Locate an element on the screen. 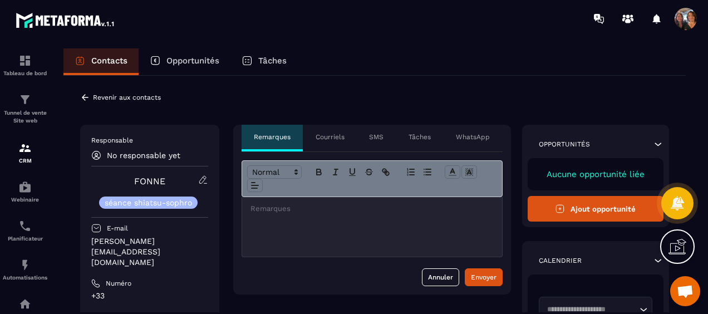 The height and width of the screenshot is (314, 708). p: WhatsApp is located at coordinates (472, 137).